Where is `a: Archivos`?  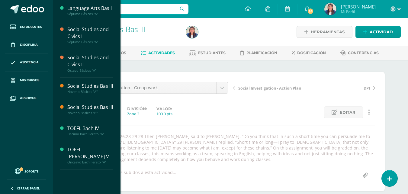
a: Archivos is located at coordinates (27, 98).